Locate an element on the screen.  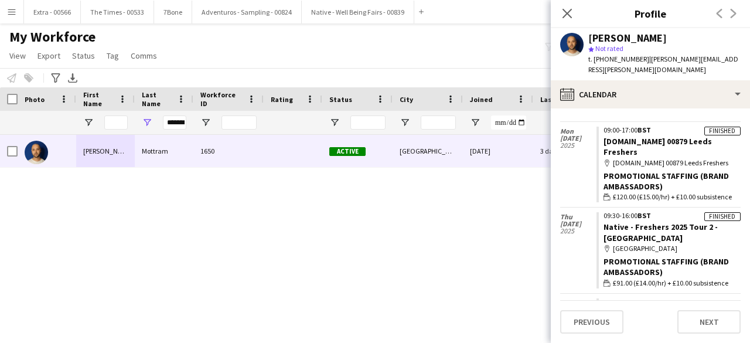
span: My Workforce is located at coordinates (52, 37).